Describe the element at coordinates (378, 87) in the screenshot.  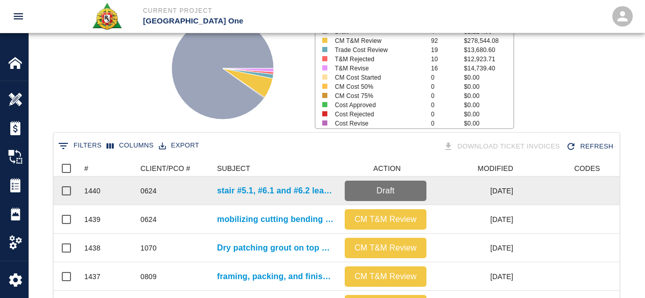
I see `p: CM Cost 50%` at that location.